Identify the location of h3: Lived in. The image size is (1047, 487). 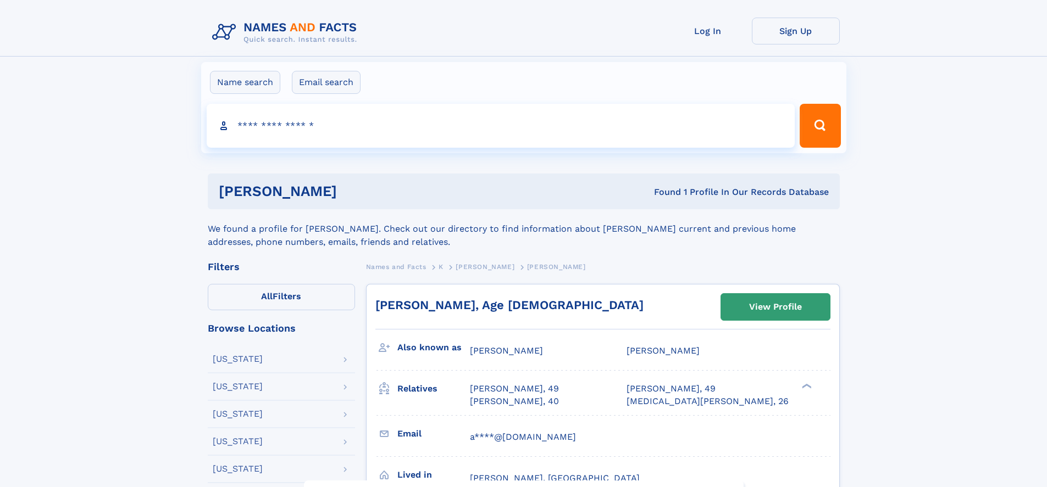
(434, 475).